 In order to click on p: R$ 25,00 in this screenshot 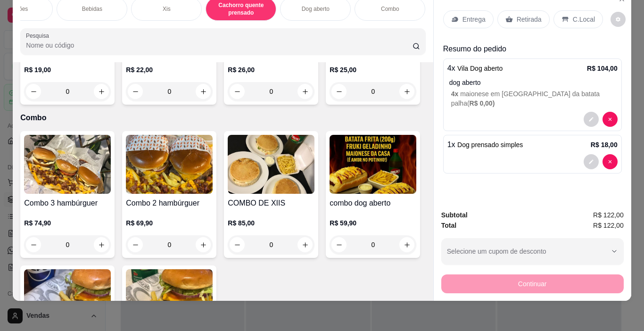, I will do `click(373, 70)`.